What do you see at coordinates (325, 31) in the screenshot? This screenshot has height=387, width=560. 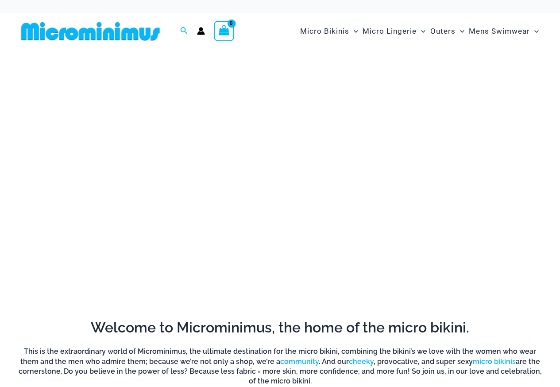 I see `span: Micro Bikinis` at bounding box center [325, 31].